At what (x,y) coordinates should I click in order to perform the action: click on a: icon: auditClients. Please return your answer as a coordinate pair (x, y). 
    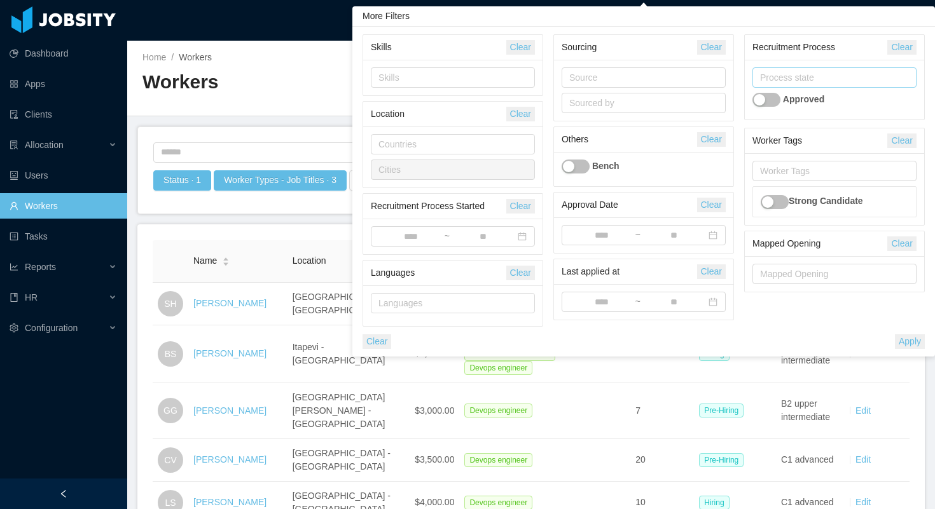
    Looking at the image, I should click on (63, 114).